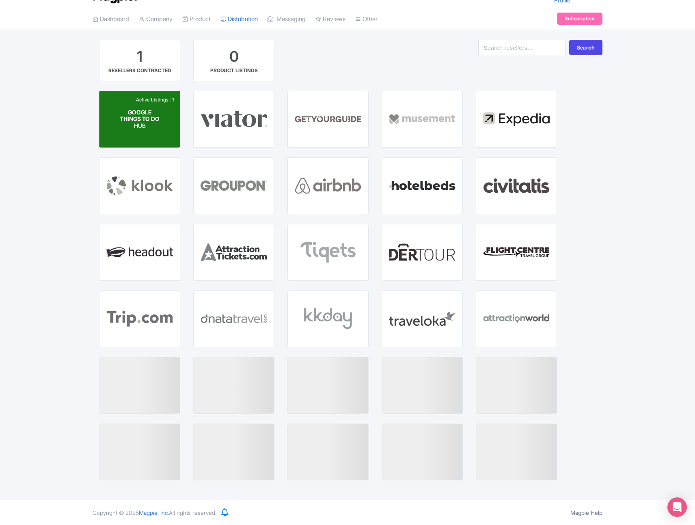 Image resolution: width=695 pixels, height=525 pixels. Describe the element at coordinates (111, 19) in the screenshot. I see `a: Dashboard` at that location.